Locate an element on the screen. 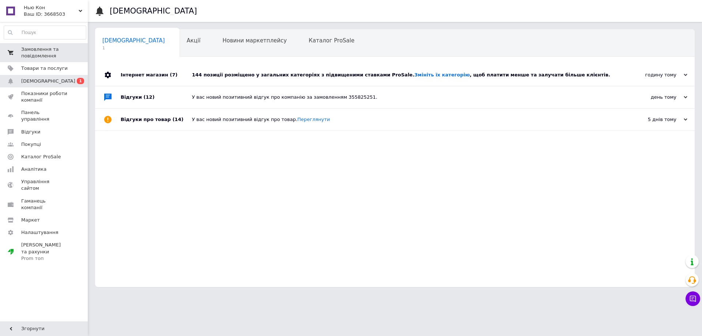 The height and width of the screenshot is (336, 702). a: Переглянути is located at coordinates (313, 119).